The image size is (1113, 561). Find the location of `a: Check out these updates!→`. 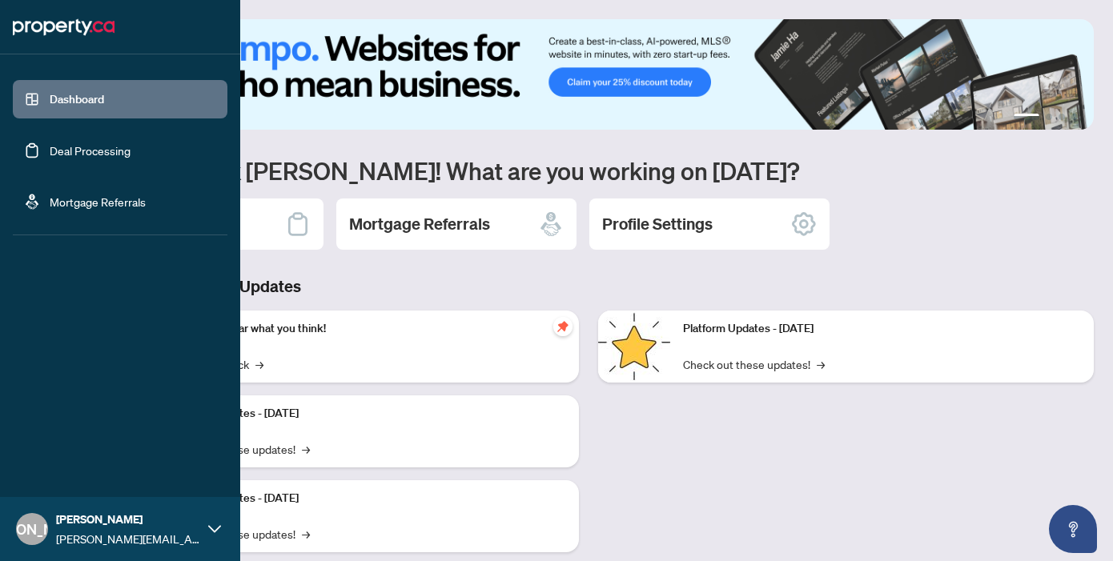

a: Check out these updates!→ is located at coordinates (754, 364).